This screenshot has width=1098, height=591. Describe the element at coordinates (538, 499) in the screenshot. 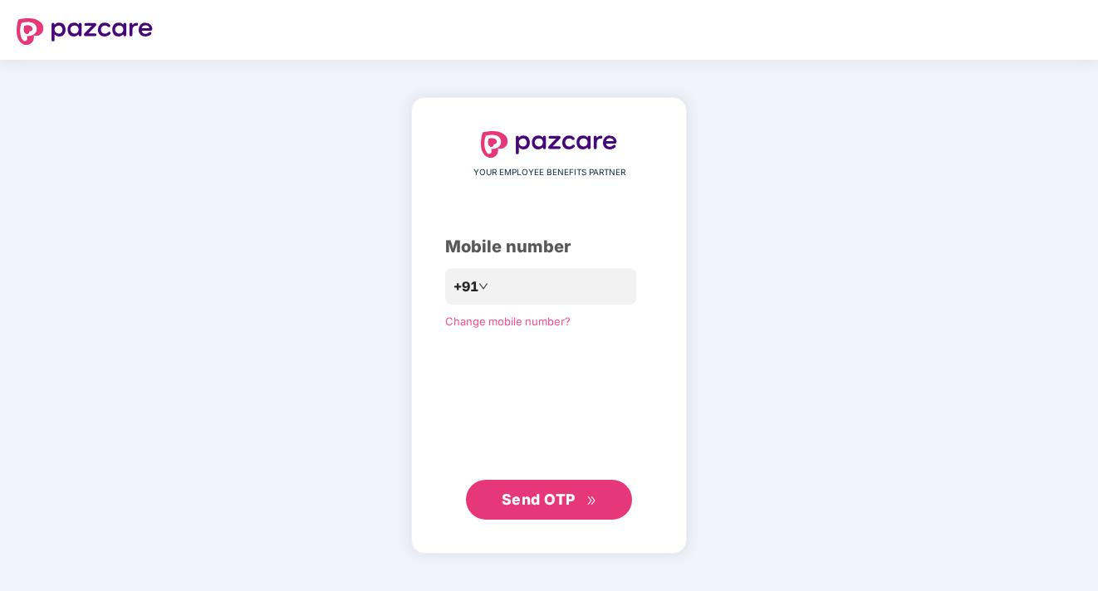

I see `span: Send OTP` at that location.